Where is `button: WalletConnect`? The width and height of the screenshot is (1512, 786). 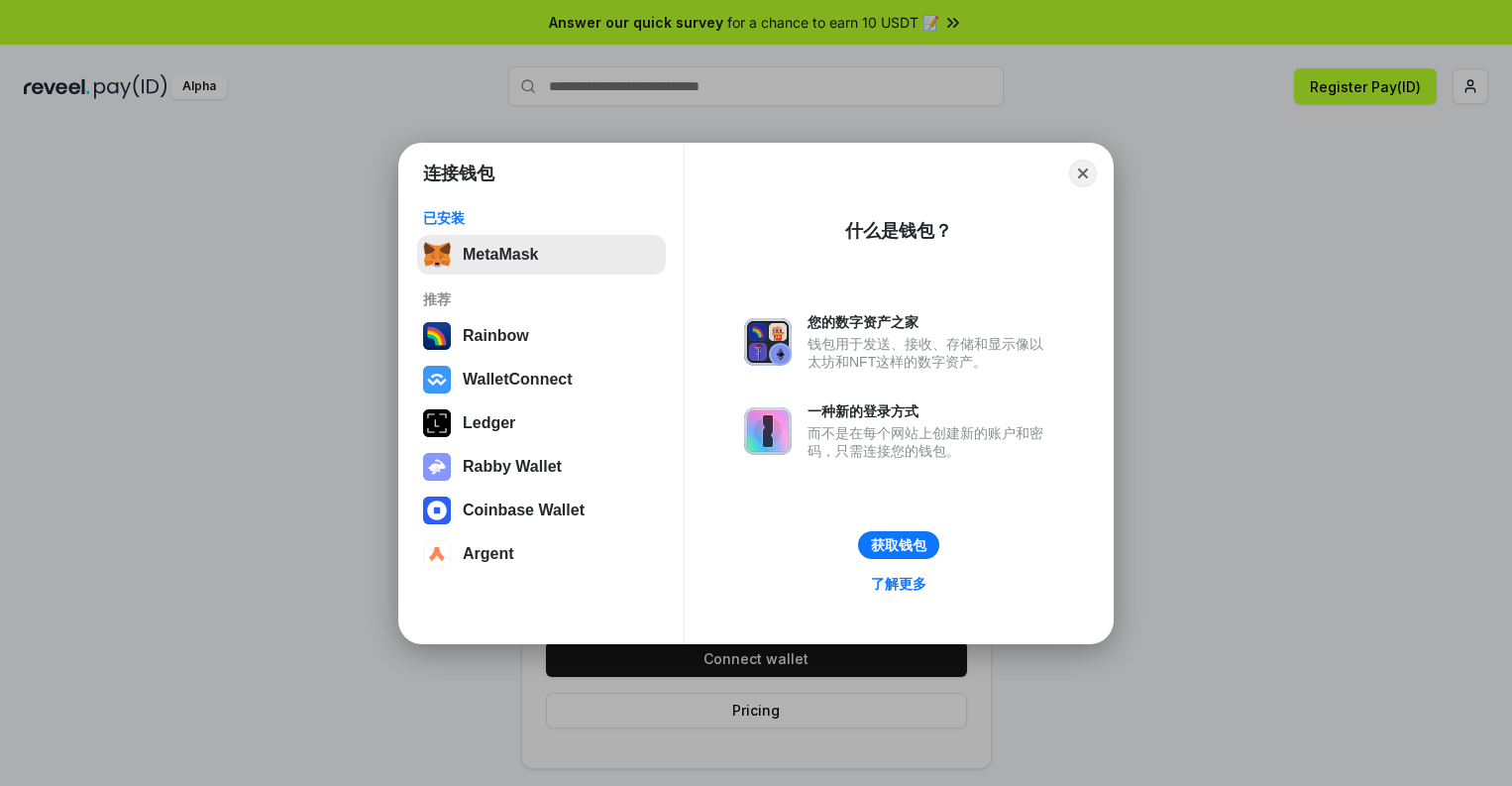 button: WalletConnect is located at coordinates (541, 380).